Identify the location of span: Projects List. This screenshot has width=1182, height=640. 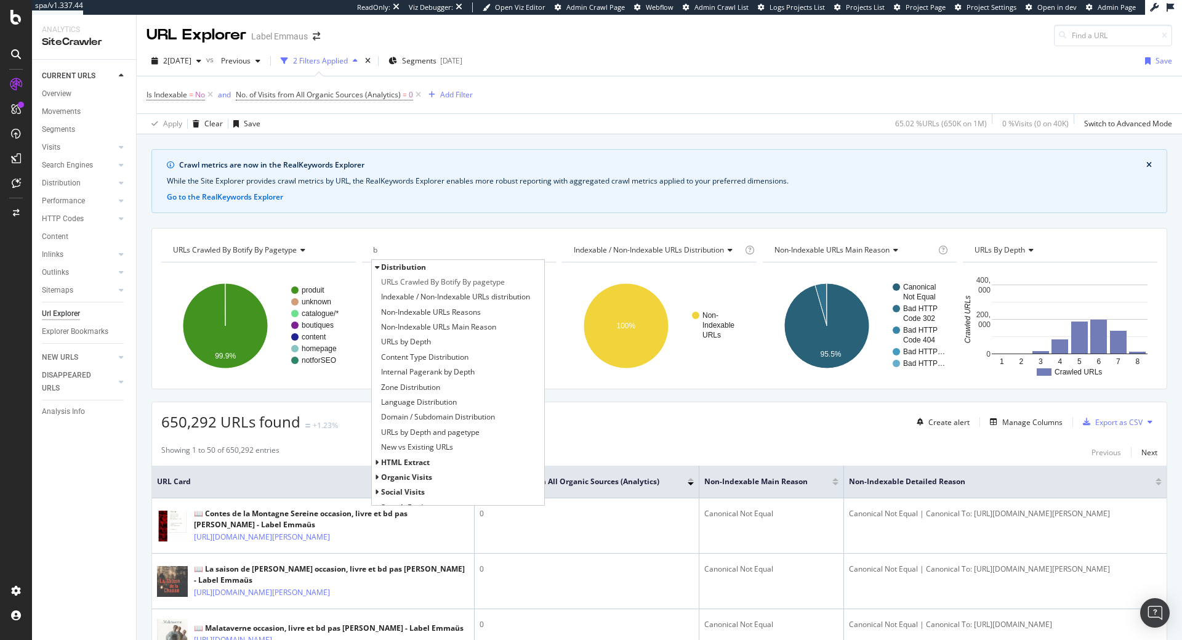
(865, 7).